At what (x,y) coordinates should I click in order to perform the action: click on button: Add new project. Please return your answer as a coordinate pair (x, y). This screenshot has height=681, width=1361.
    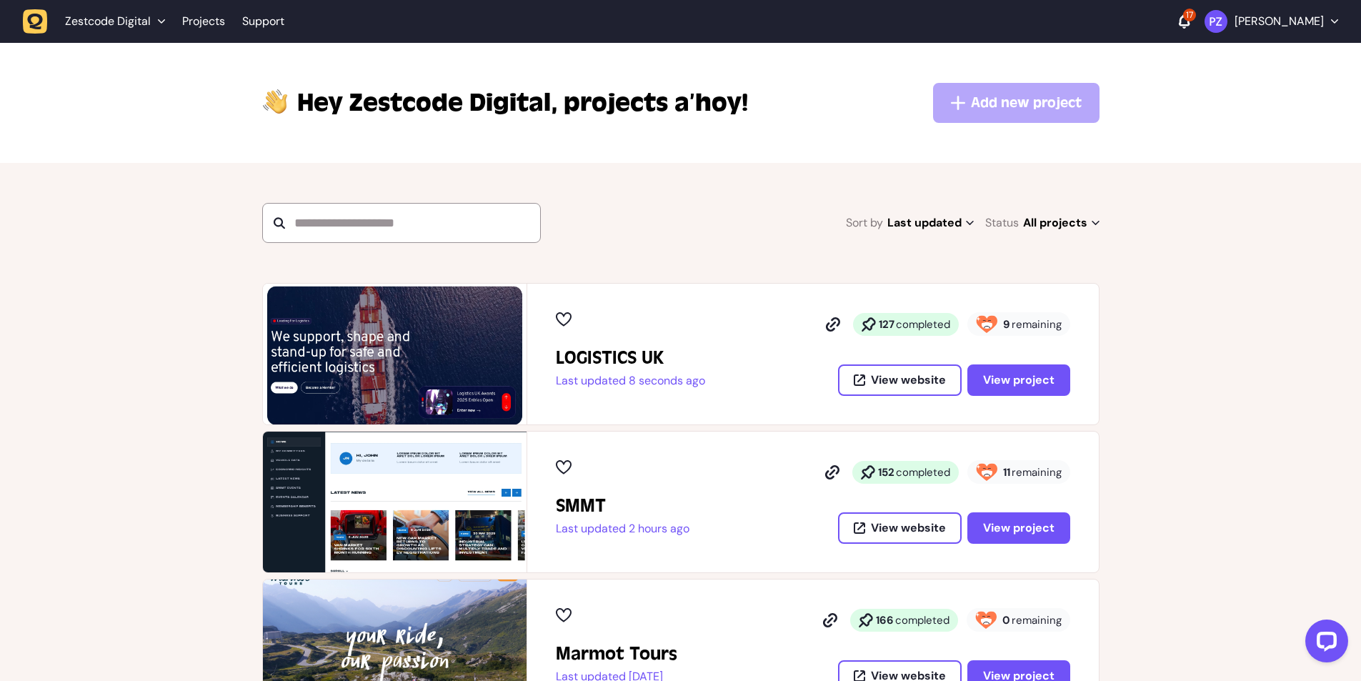
    Looking at the image, I should click on (1016, 103).